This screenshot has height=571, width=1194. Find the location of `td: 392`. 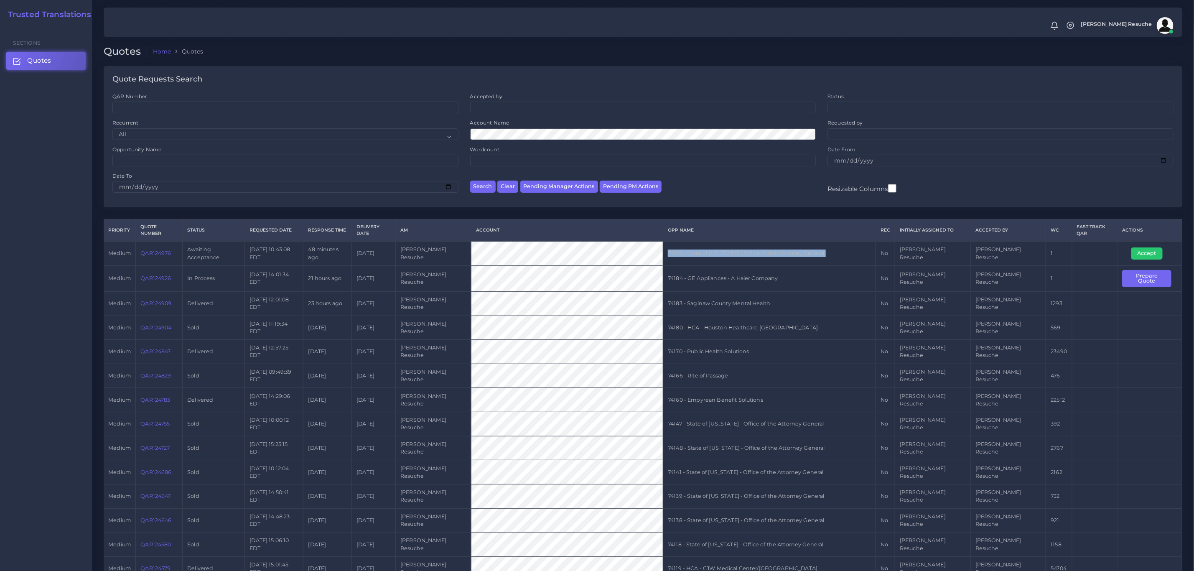

td: 392 is located at coordinates (1059, 424).